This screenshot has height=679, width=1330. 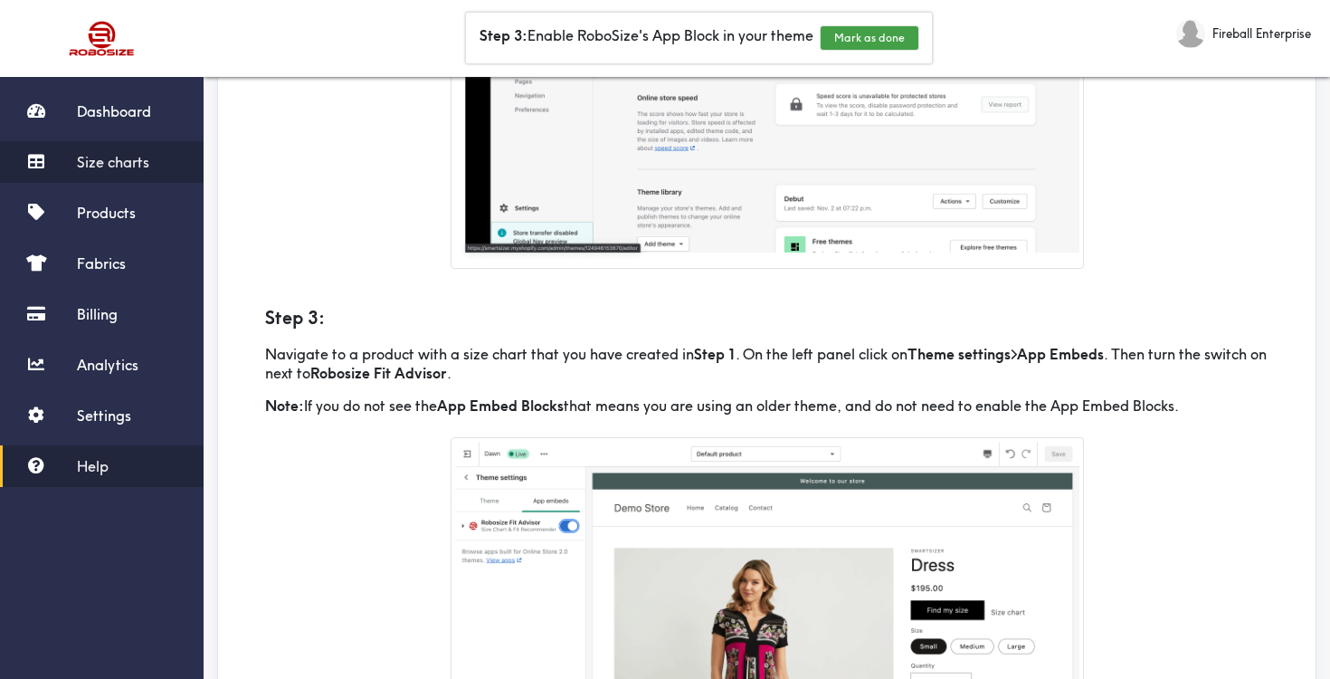 What do you see at coordinates (715, 354) in the screenshot?
I see `b: Step 1` at bounding box center [715, 354].